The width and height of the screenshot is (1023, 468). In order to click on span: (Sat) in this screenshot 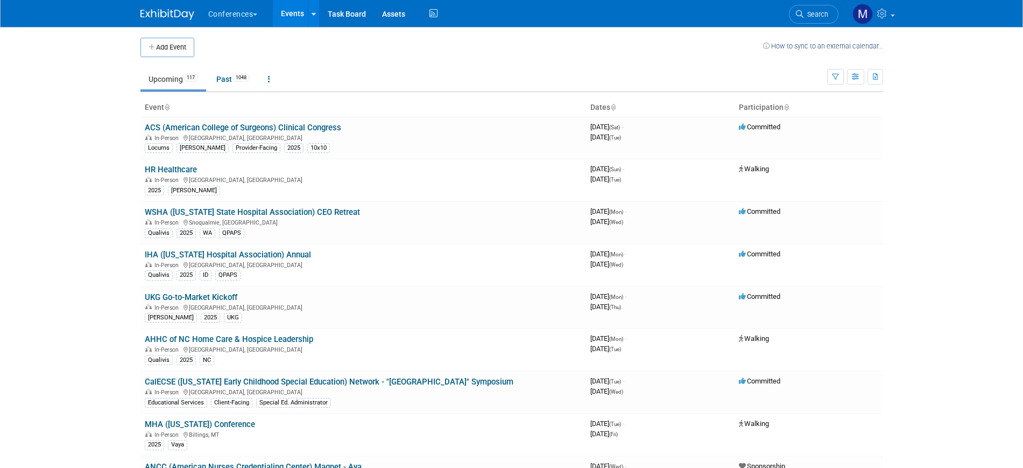, I will do `click(615, 127)`.